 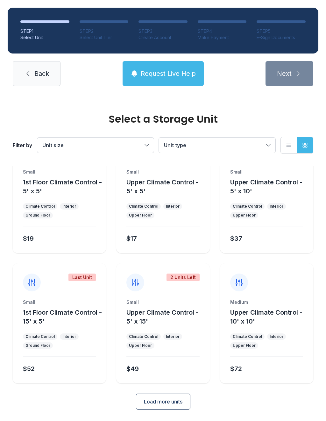 What do you see at coordinates (236, 239) in the screenshot?
I see `div: $37` at bounding box center [236, 239].